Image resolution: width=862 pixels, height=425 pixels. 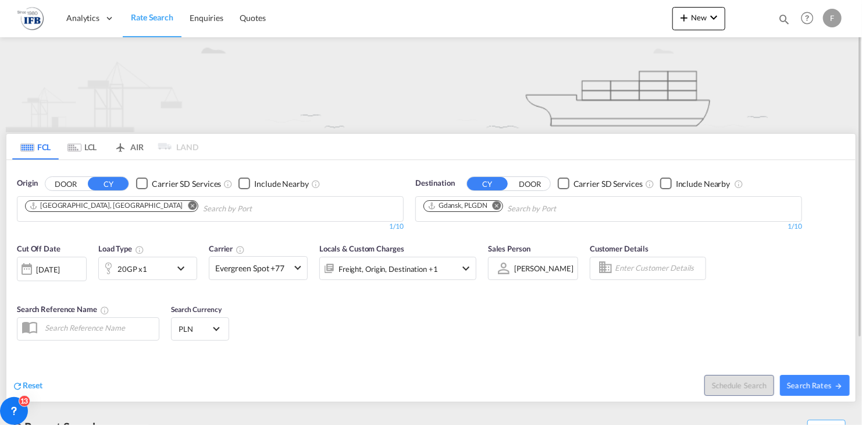 What do you see at coordinates (105, 310) in the screenshot?
I see `md-icon: Your search will be saved by the below given name` at bounding box center [105, 310].